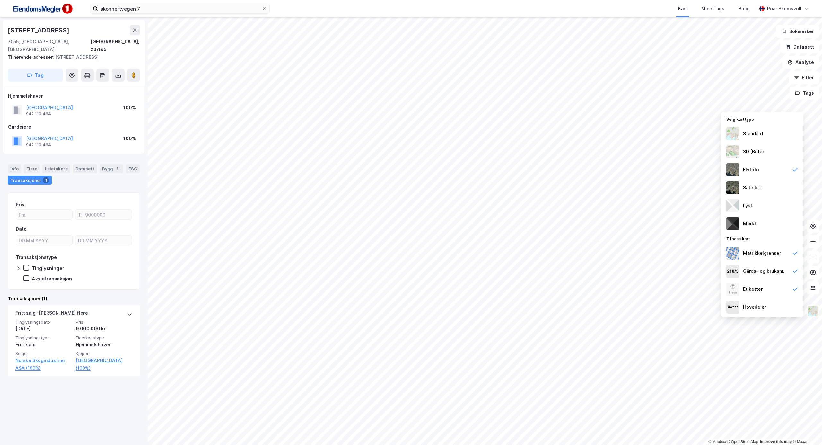 The width and height of the screenshot is (822, 445). I want to click on a: Norske Skogindustrier ASA (100%), so click(44, 364).